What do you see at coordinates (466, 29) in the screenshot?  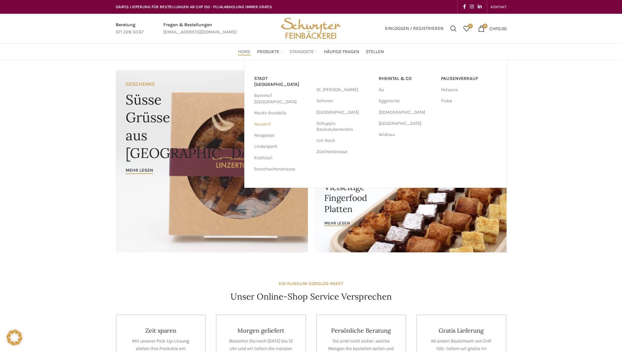 I see `a: 0` at bounding box center [466, 29].